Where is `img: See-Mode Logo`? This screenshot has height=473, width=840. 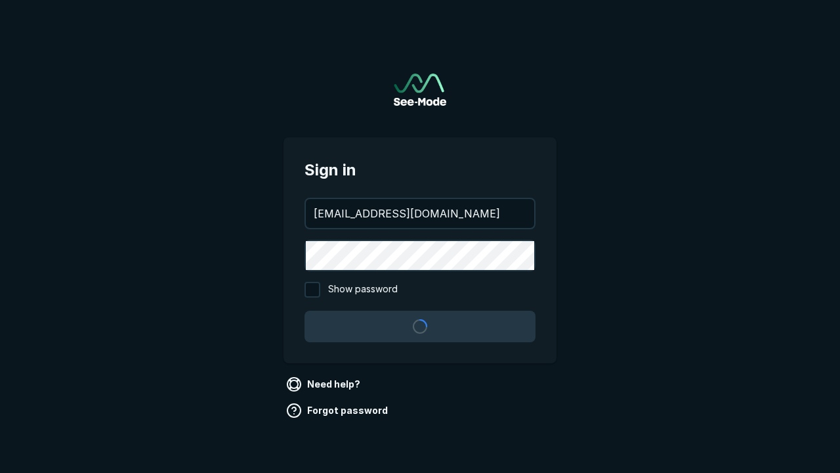 img: See-Mode Logo is located at coordinates (420, 89).